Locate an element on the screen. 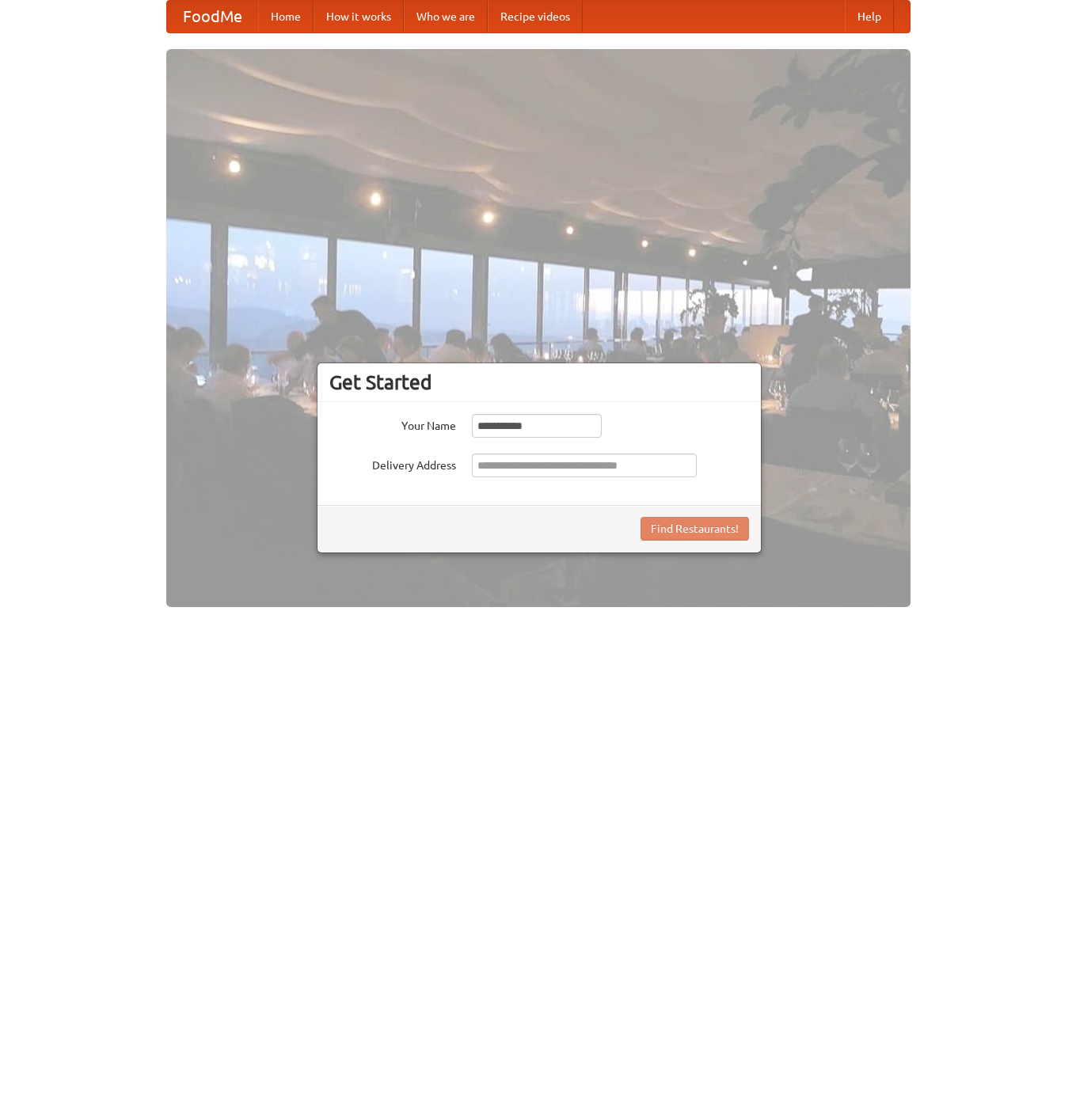 This screenshot has width=1076, height=1120. h3: Get Started is located at coordinates (539, 382).